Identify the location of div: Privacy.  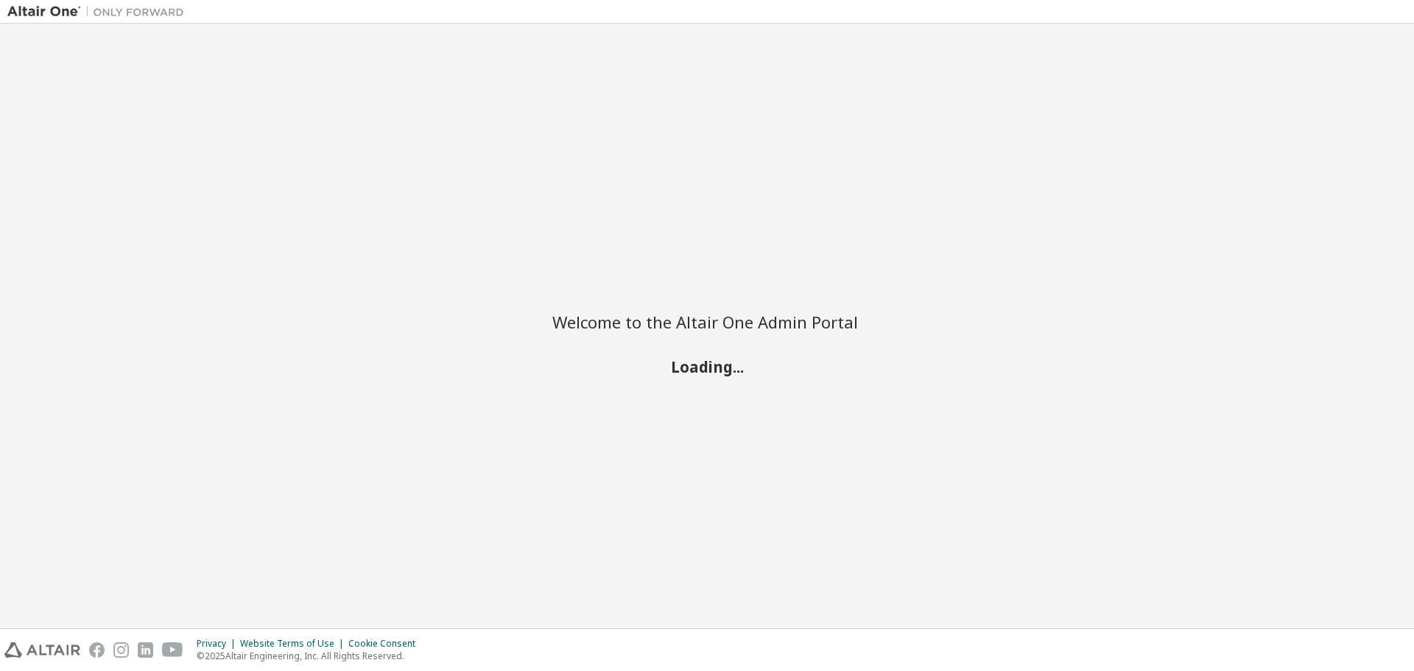
(218, 644).